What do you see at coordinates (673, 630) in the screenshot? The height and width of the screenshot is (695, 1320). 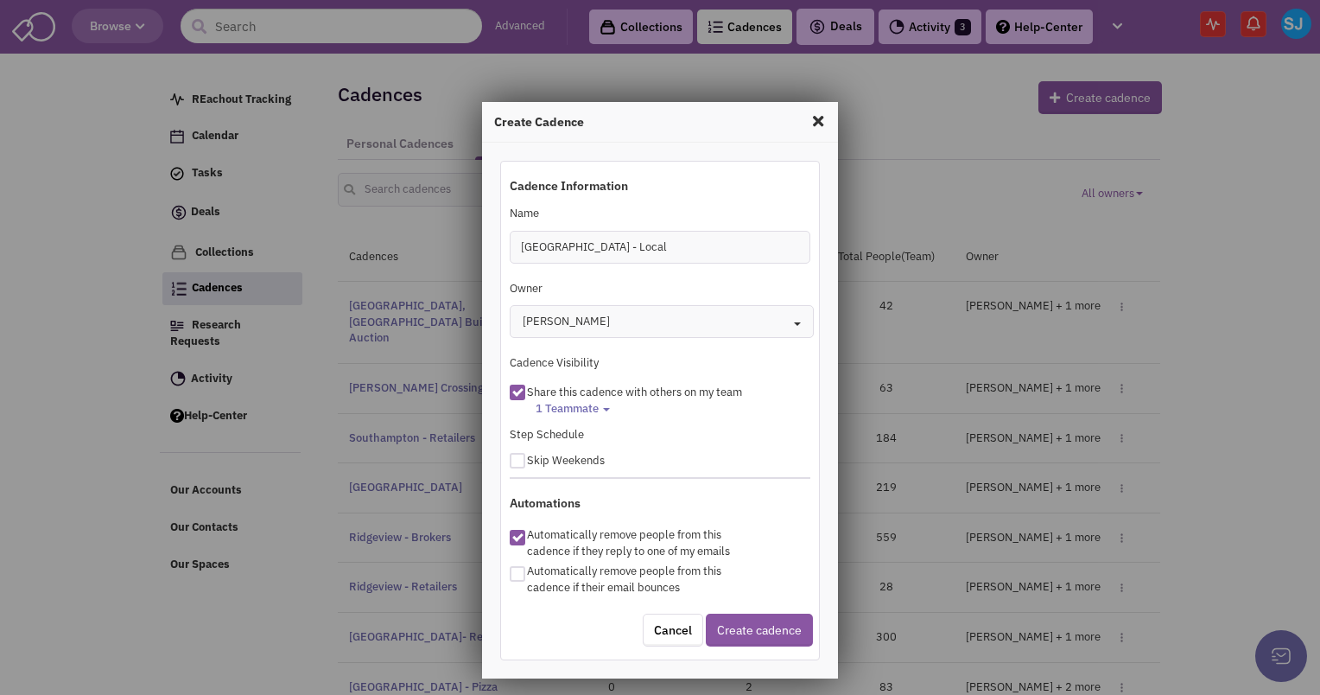 I see `a: Cancel` at bounding box center [673, 630].